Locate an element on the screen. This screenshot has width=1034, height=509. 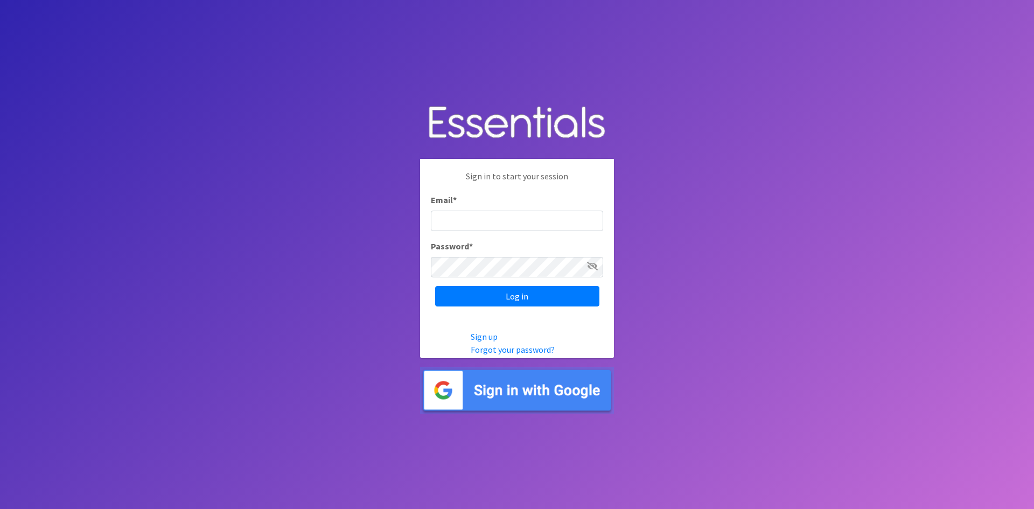
a: Sign up is located at coordinates (484, 337).